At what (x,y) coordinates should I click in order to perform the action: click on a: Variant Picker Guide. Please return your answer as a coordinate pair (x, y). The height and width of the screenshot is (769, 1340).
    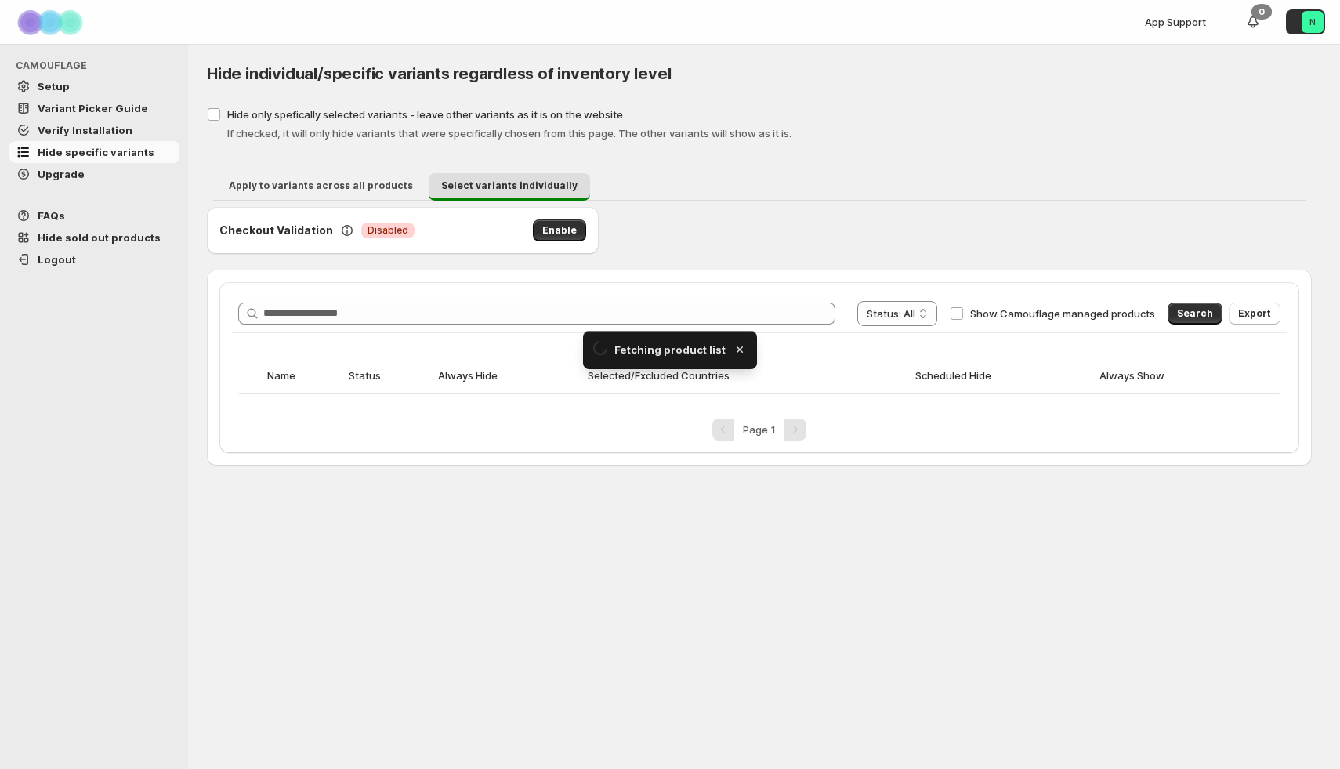
    Looking at the image, I should click on (94, 108).